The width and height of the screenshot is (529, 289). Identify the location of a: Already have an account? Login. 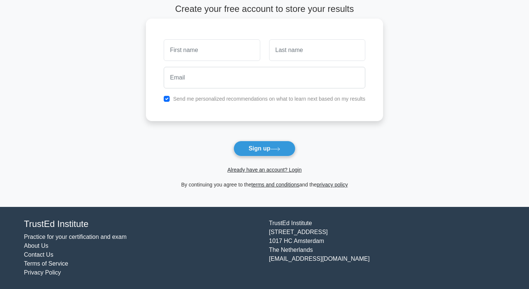
(265, 170).